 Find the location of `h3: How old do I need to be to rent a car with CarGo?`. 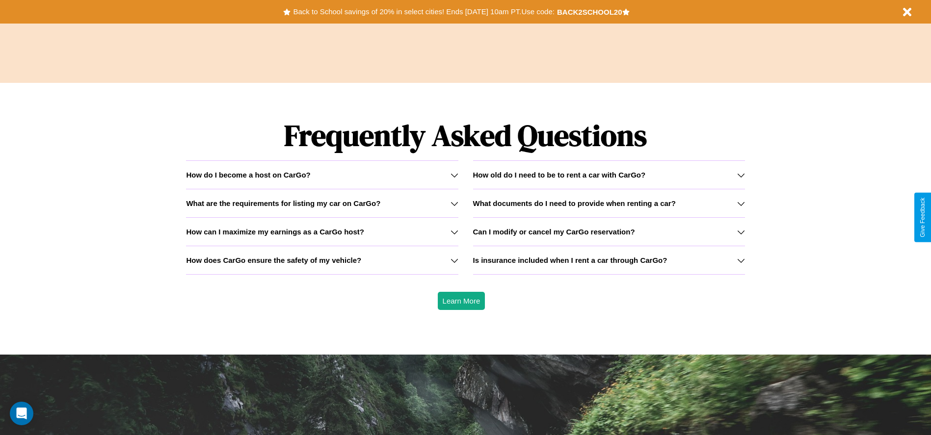

h3: How old do I need to be to rent a car with CarGo? is located at coordinates (559, 175).